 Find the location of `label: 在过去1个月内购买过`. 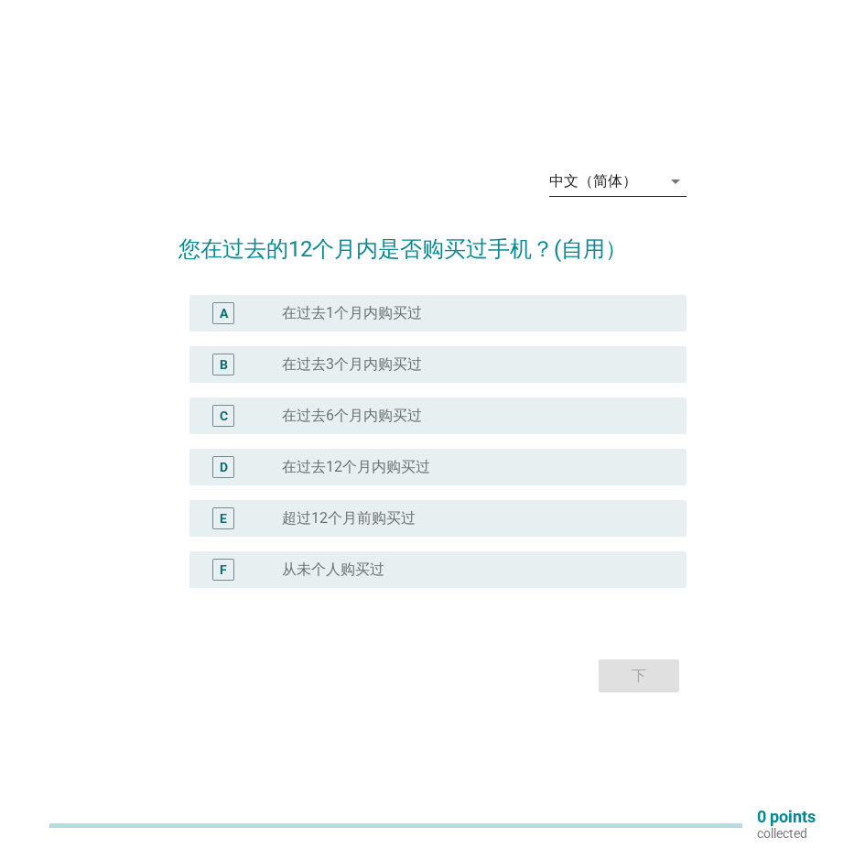

label: 在过去1个月内购买过 is located at coordinates (352, 313).